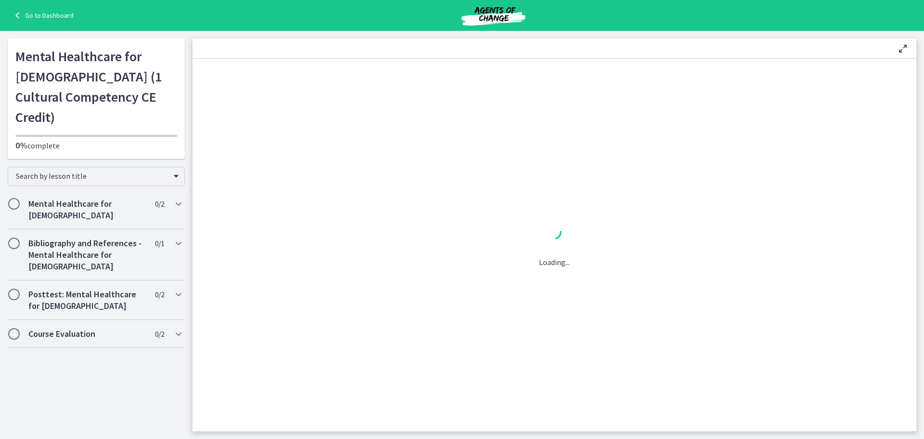  I want to click on div: 1, so click(555, 234).